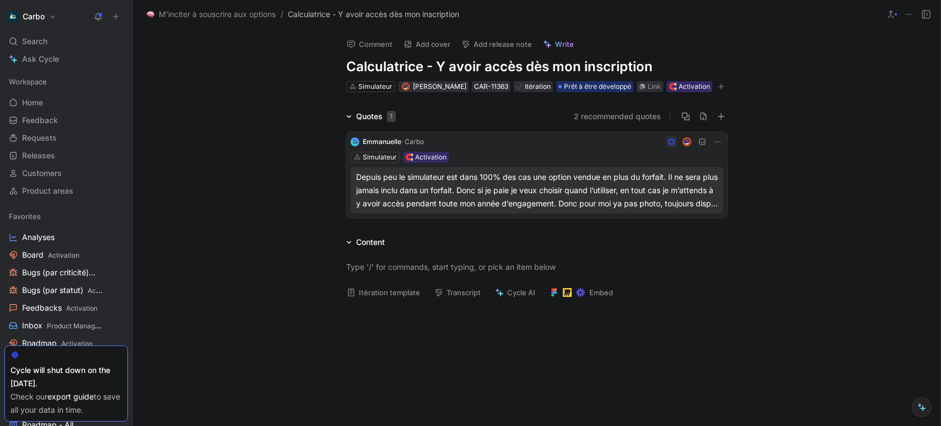 This screenshot has height=426, width=941. Describe the element at coordinates (211, 14) in the screenshot. I see `button: 🧠M'inciter à souscrire aux options` at that location.